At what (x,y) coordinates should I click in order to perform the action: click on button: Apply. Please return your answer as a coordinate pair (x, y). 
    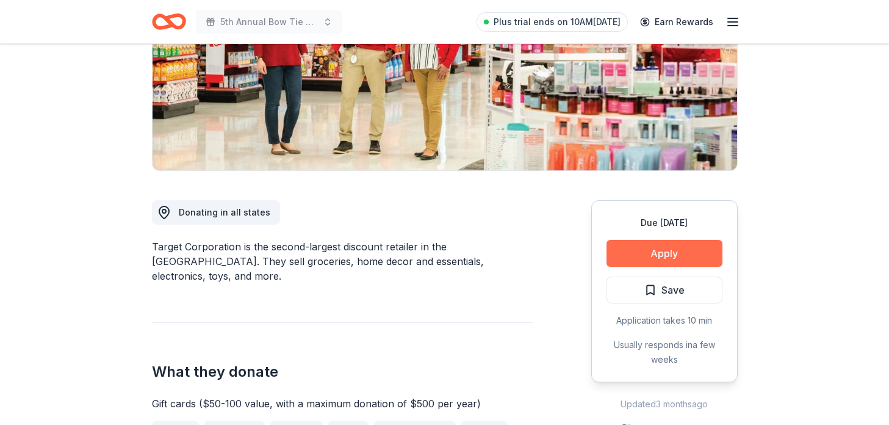
    Looking at the image, I should click on (664, 253).